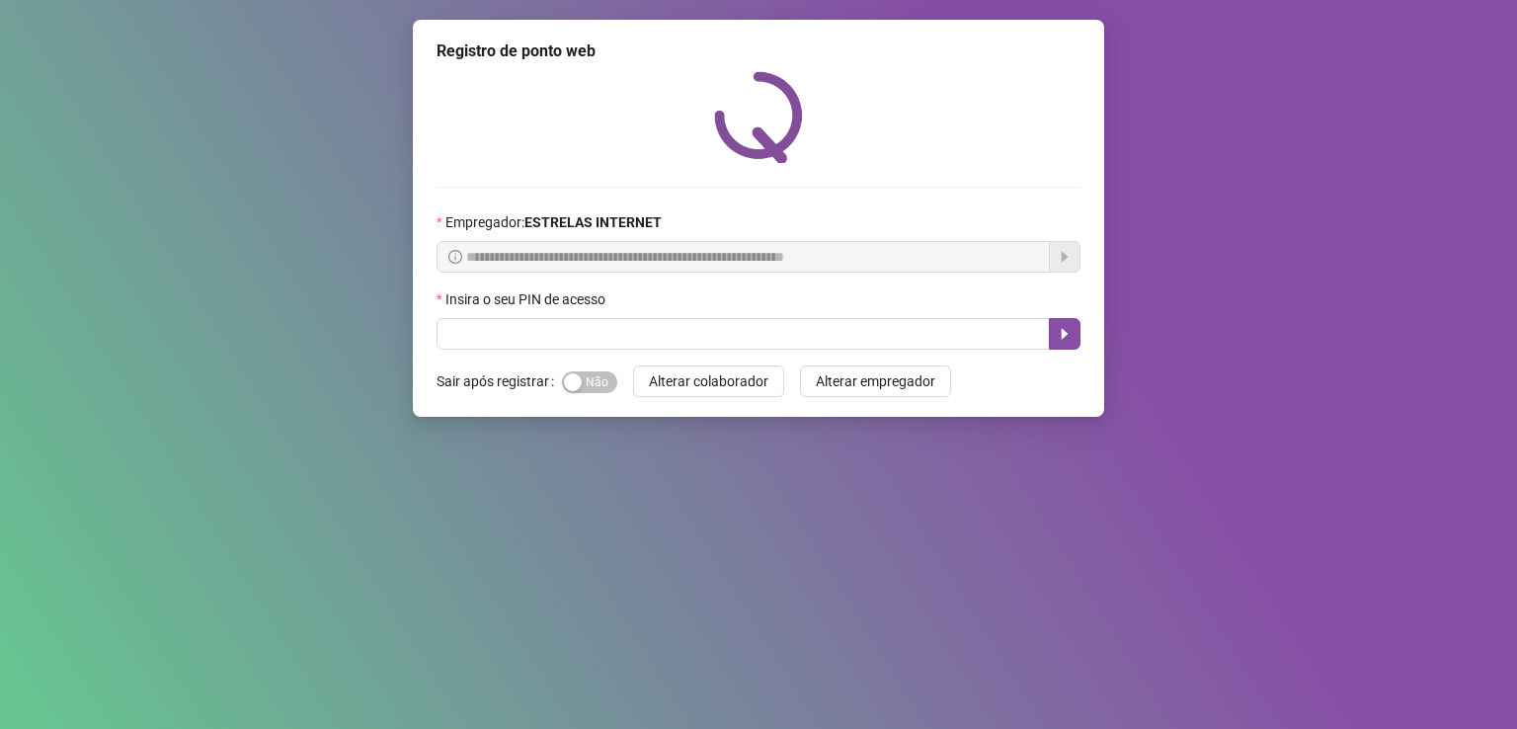  What do you see at coordinates (1064, 334) in the screenshot?
I see `span: caret-right` at bounding box center [1064, 334].